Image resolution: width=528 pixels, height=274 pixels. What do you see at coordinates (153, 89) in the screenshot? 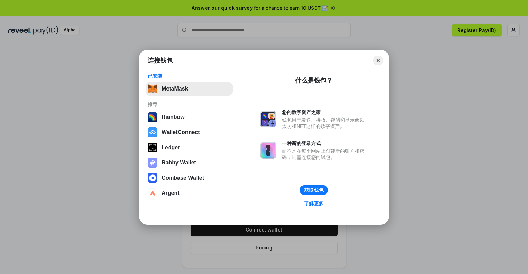
I see `img: svg+xml,%3Csvg%20fill%3D%22none%22%20height%3D%2233%22%20viewBox%3D%220%200%2035%2033%22%20width%...` at bounding box center [153, 89].